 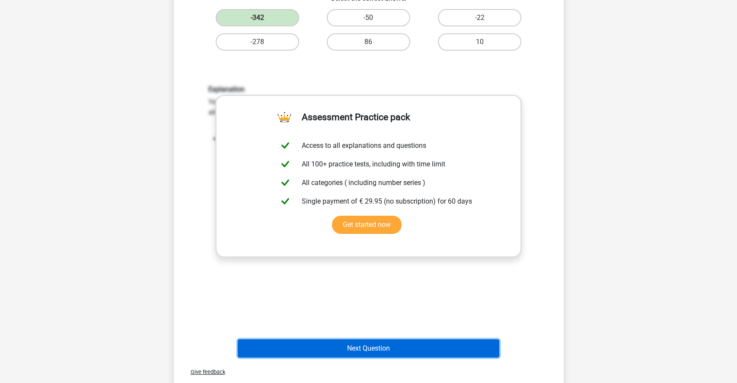 I want to click on h6: Explanation, so click(x=368, y=89).